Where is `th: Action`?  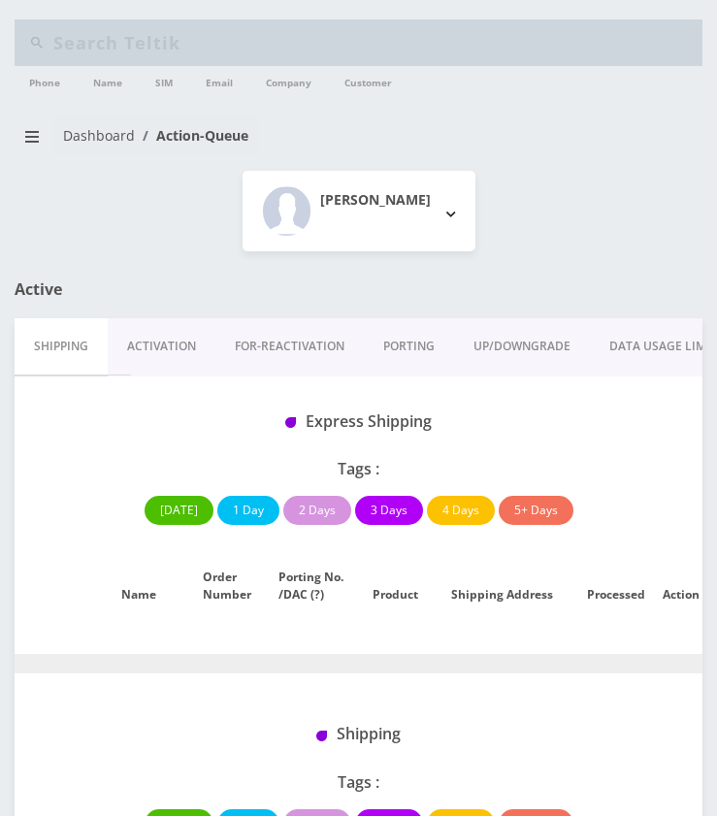
th: Action is located at coordinates (681, 586).